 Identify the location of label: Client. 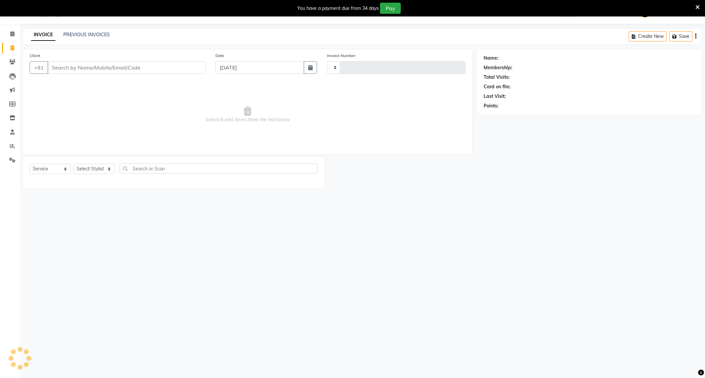
(35, 56).